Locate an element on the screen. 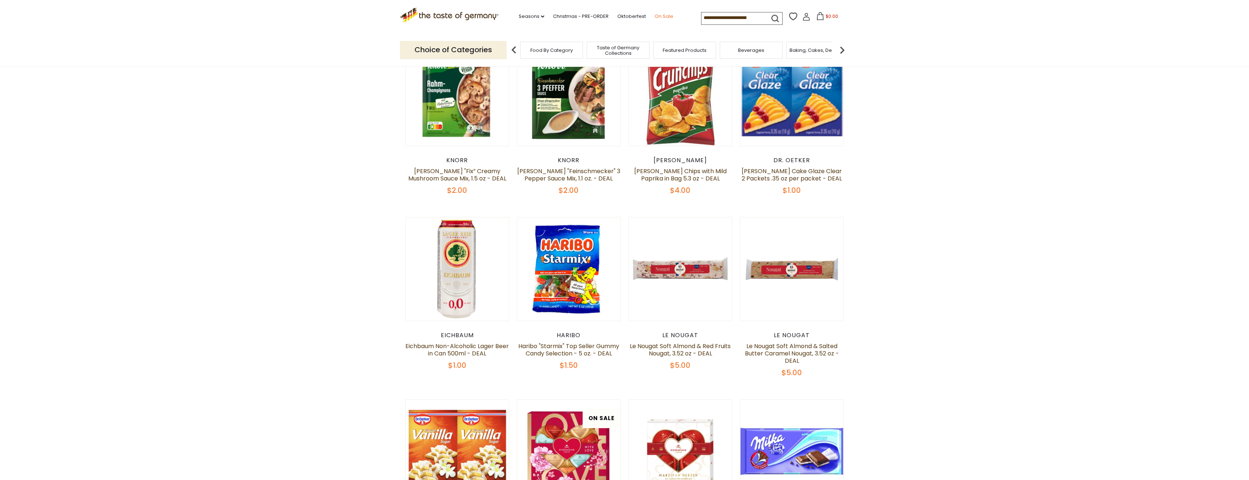  img: Lorenz Crunch Chips with Mild Paprika in Bag 5.3 oz - DEAL is located at coordinates (680, 94).